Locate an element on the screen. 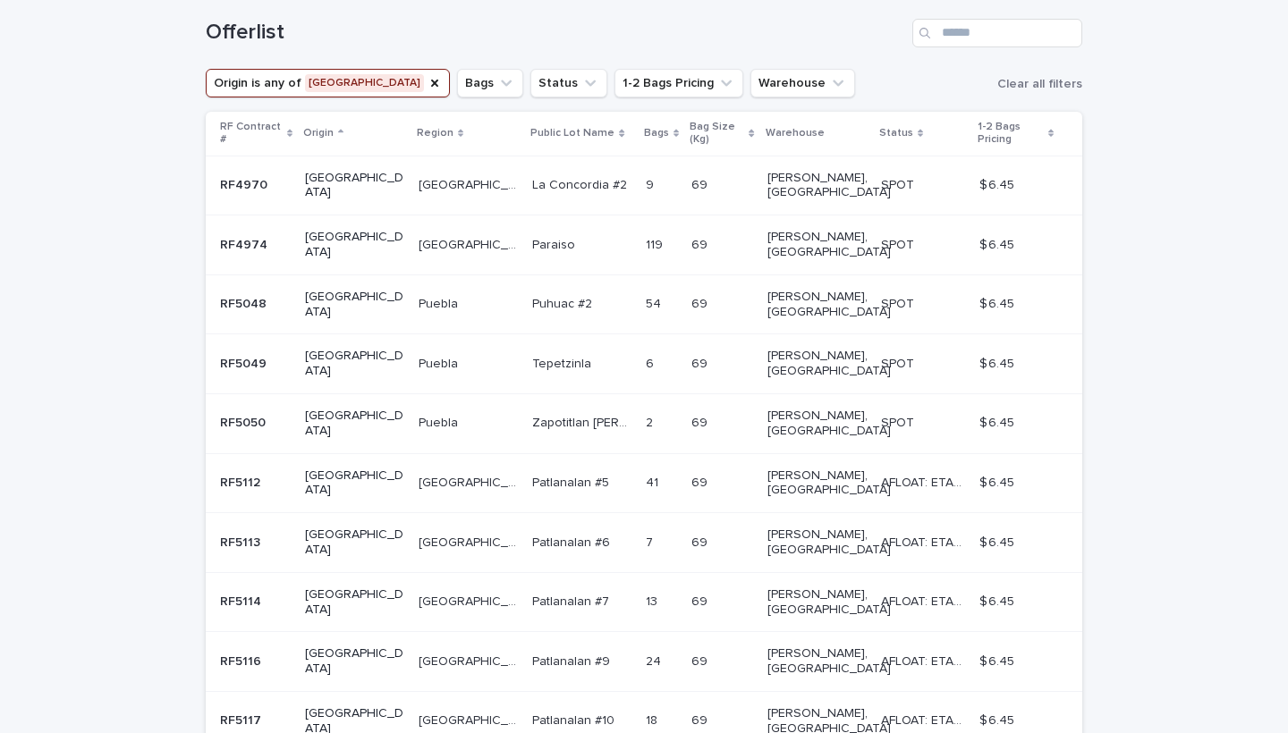 The width and height of the screenshot is (1288, 733). p: 1-2 Bags Pricing is located at coordinates (1011, 133).